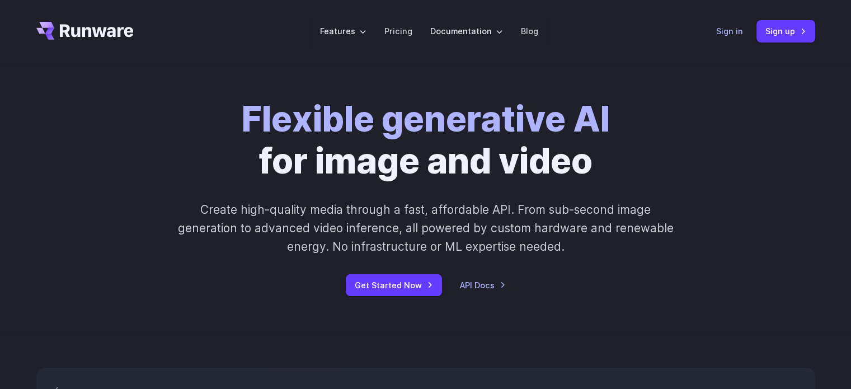 This screenshot has height=389, width=851. What do you see at coordinates (85, 31) in the screenshot?
I see `a: Go to /` at bounding box center [85, 31].